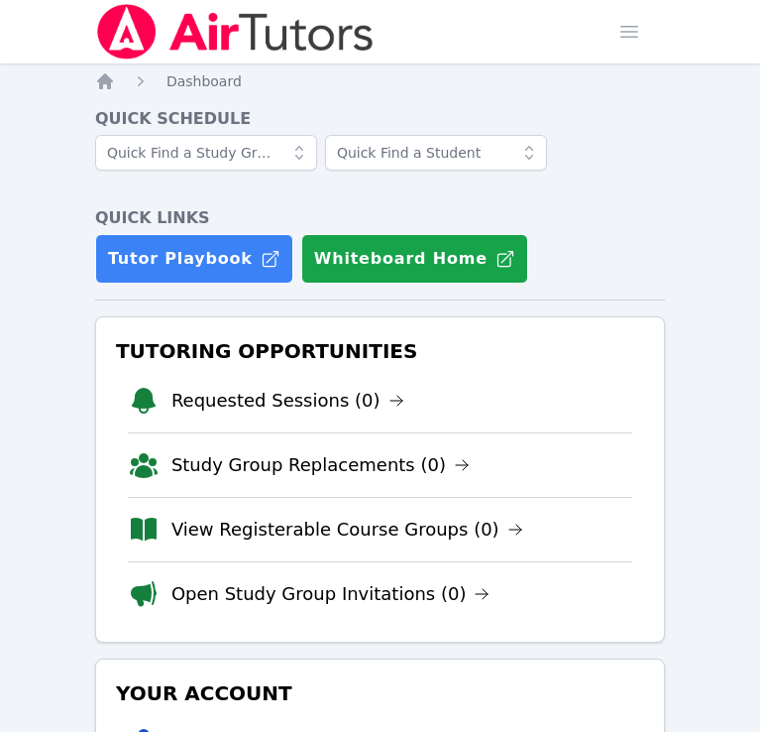  Describe the element at coordinates (347, 529) in the screenshot. I see `a: View Registerable Course Groups (0)` at that location.